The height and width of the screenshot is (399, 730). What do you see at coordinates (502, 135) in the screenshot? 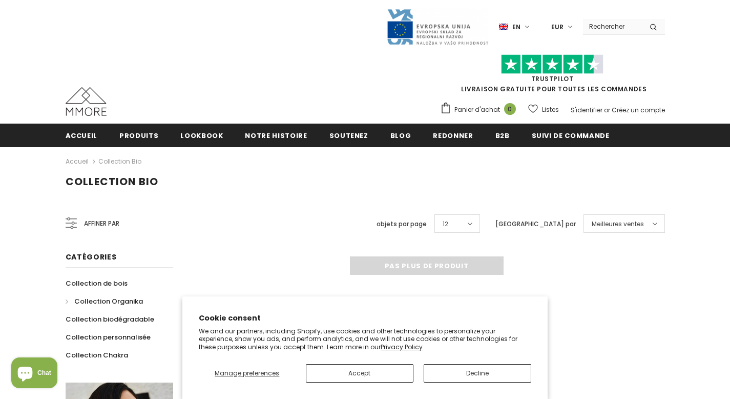
I see `a: B2B` at bounding box center [502, 135].